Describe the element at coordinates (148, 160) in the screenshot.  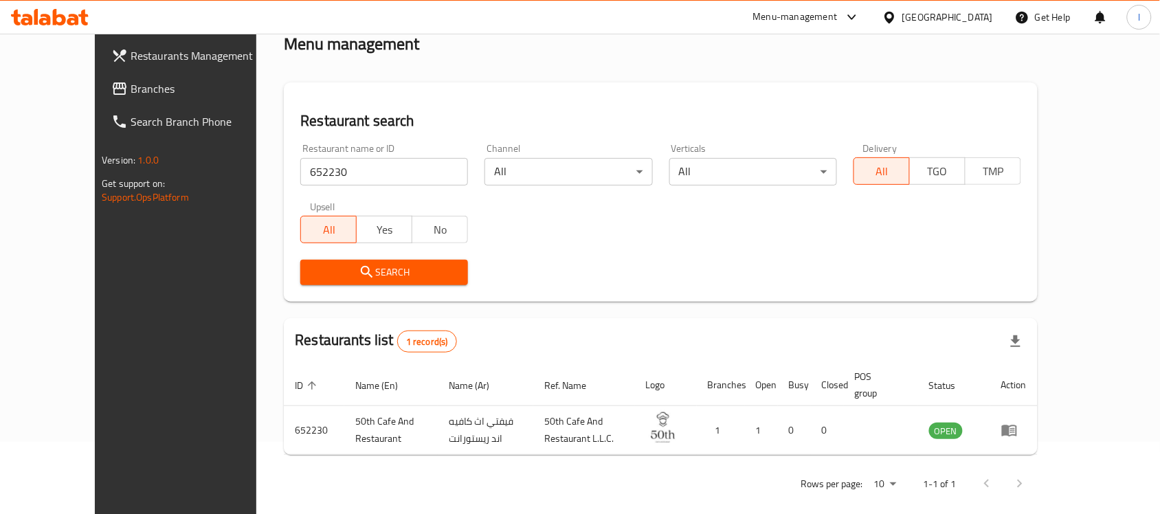
I see `span: 1.0.0` at that location.